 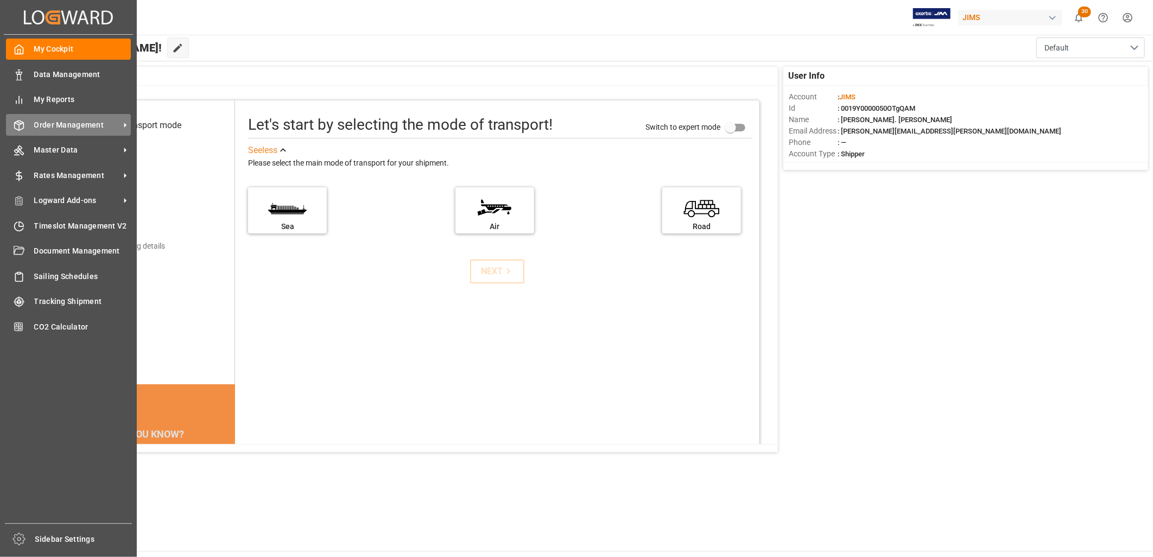 I want to click on button: show 30 new notifications, so click(x=1079, y=17).